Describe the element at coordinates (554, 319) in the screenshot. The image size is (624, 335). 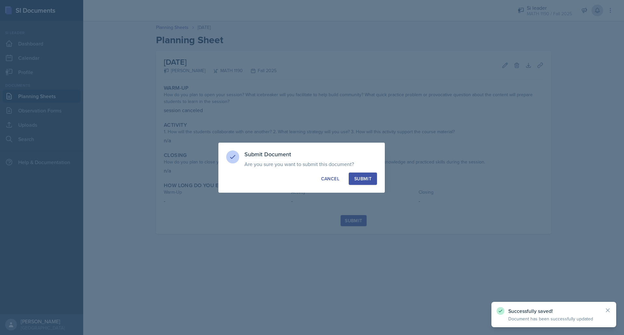
I see `p: Document has been successfully updated` at that location.